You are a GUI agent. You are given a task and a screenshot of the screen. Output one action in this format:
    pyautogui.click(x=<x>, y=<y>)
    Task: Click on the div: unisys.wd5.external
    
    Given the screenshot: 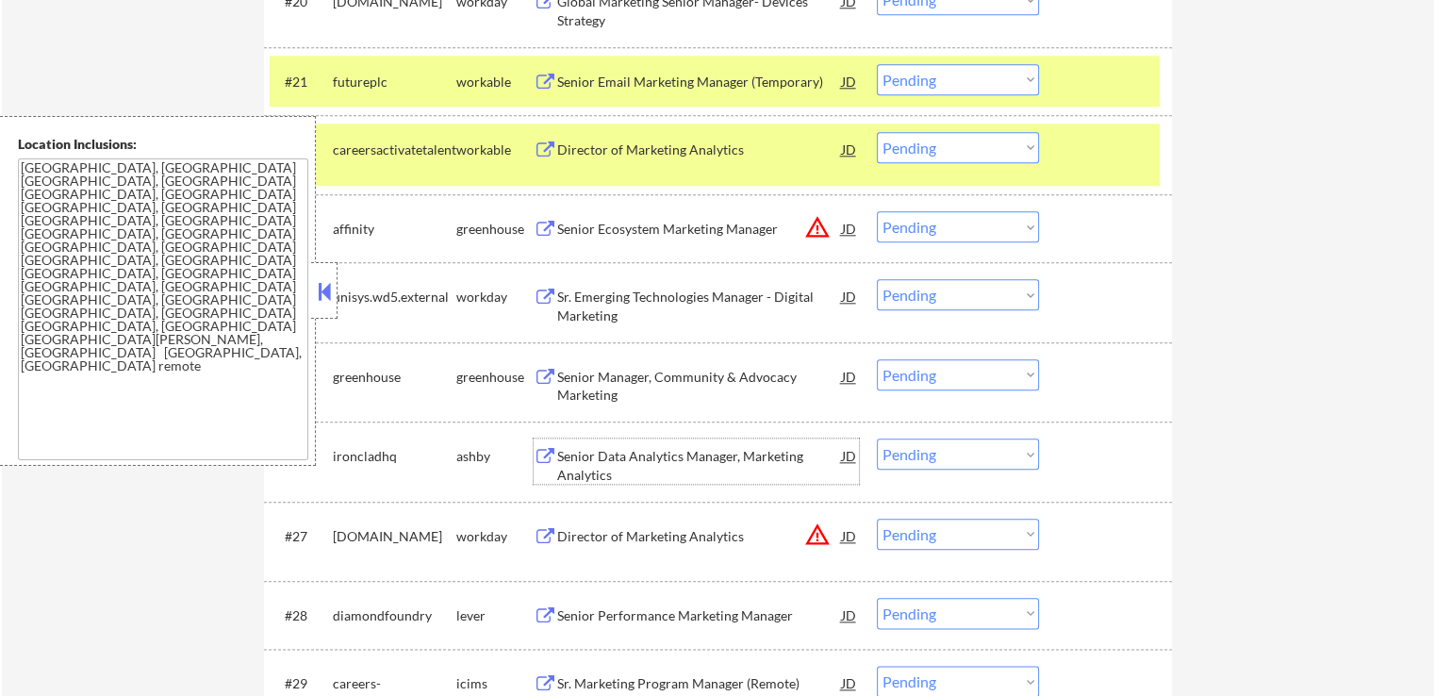 What is the action you would take?
    pyautogui.click(x=394, y=297)
    